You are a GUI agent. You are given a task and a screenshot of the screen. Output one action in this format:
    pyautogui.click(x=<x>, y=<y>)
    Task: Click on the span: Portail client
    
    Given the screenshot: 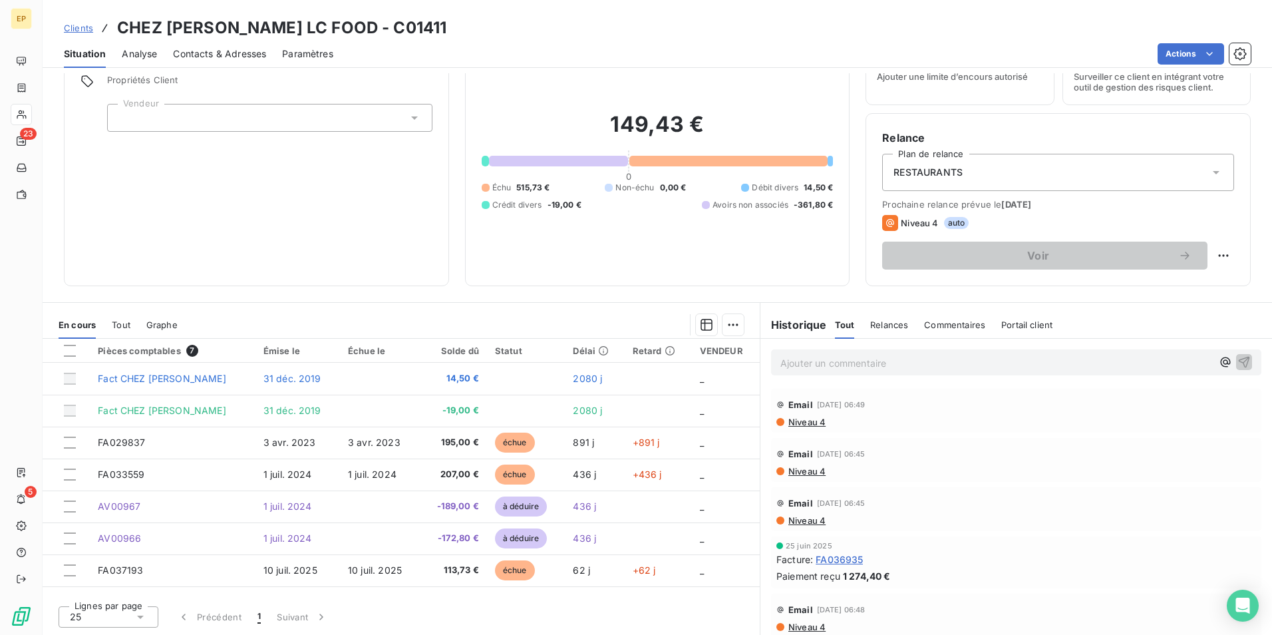 What is the action you would take?
    pyautogui.click(x=1027, y=325)
    